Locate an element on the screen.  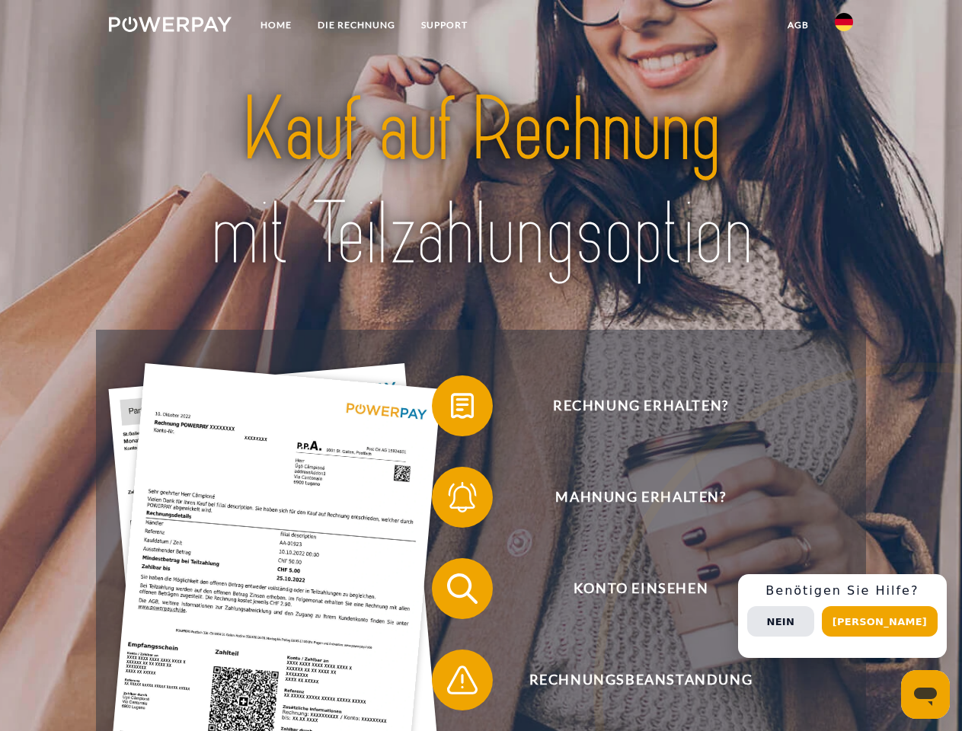
div: Schnellhilfe is located at coordinates (842, 616).